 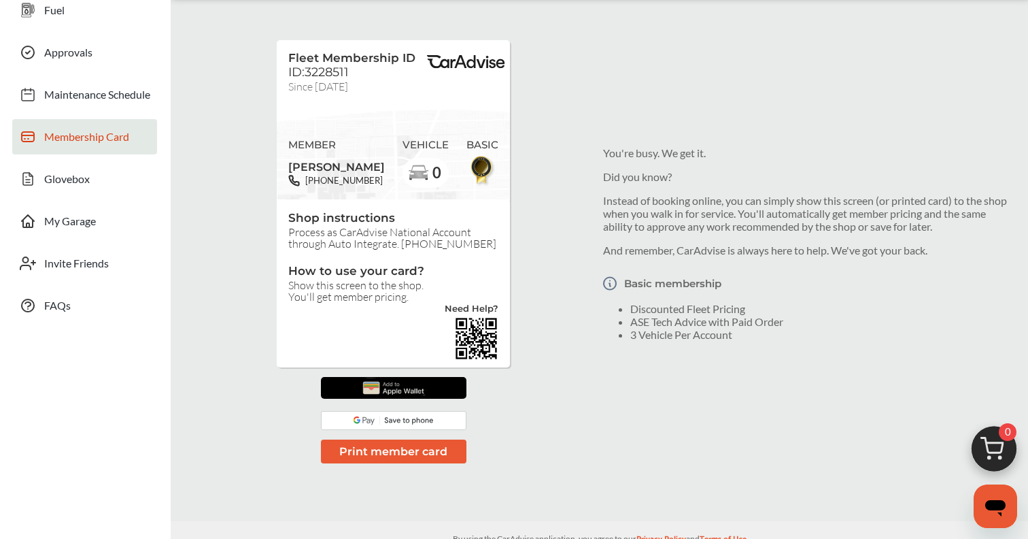 I want to click on a: Invite Friends, so click(x=84, y=263).